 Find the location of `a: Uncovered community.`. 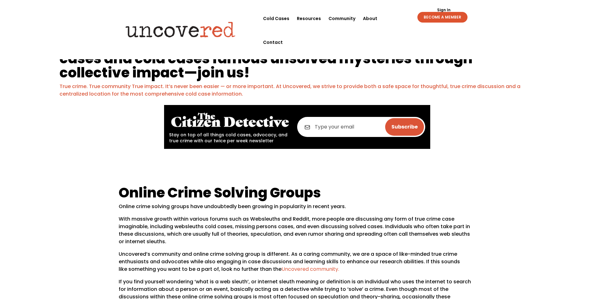

a: Uncovered community. is located at coordinates (310, 269).